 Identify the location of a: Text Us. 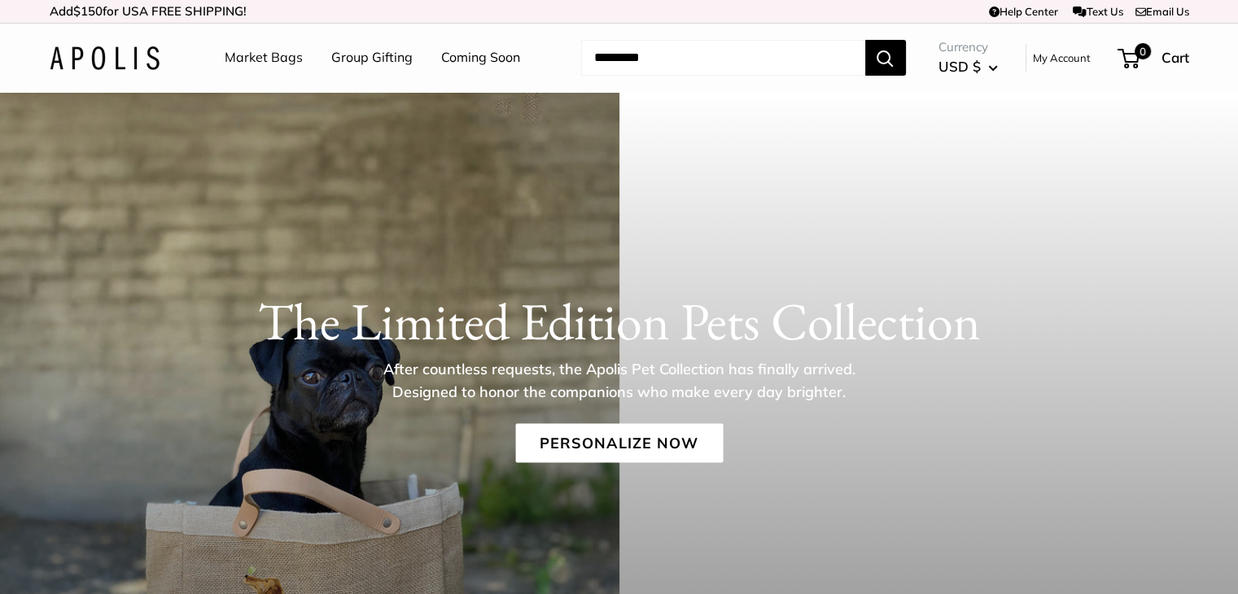
(1098, 11).